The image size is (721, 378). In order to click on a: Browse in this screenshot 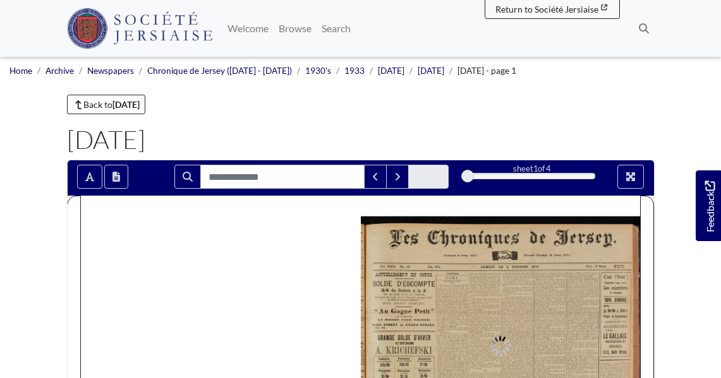, I will do `click(295, 28)`.